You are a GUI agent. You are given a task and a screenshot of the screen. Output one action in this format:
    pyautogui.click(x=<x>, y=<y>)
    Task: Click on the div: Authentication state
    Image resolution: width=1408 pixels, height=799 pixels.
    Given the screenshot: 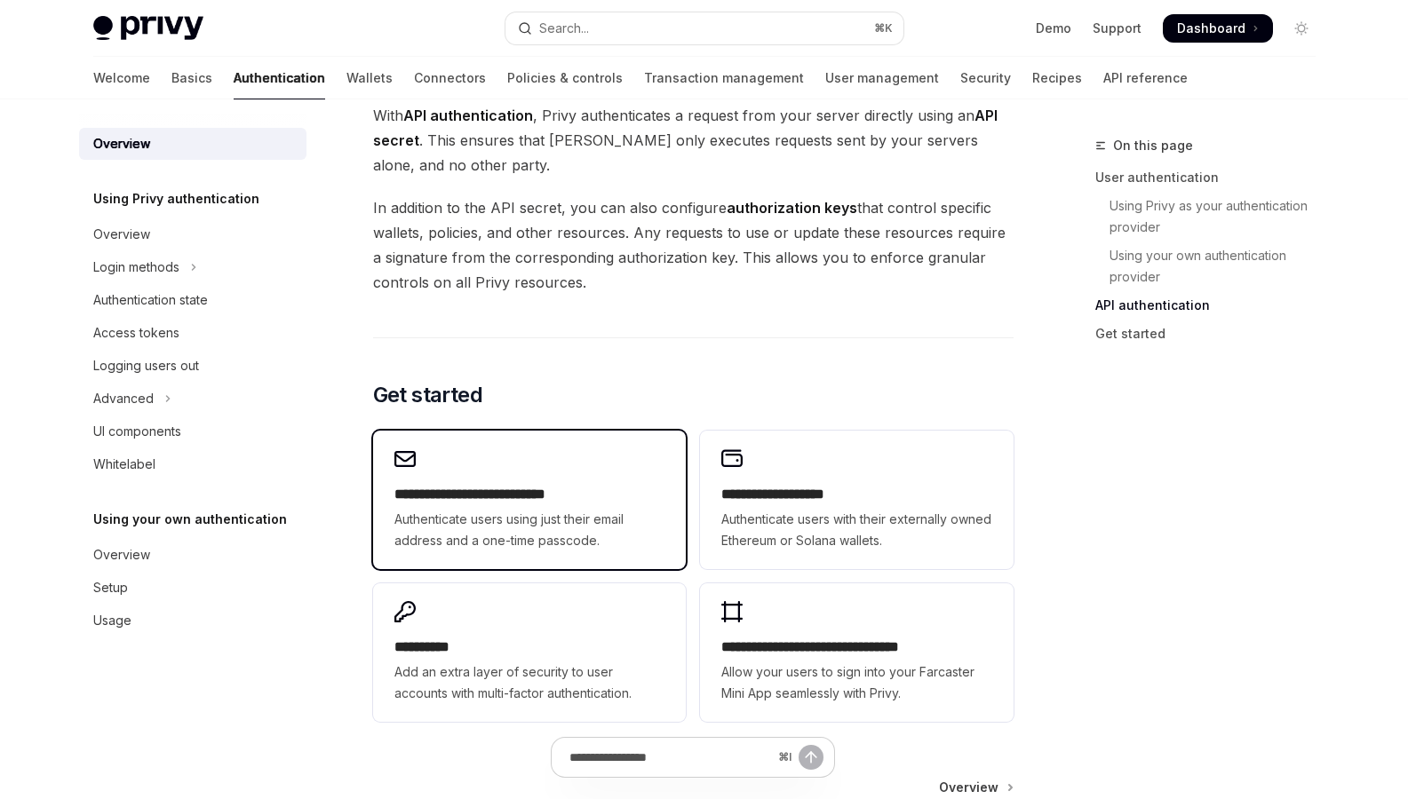 What is the action you would take?
    pyautogui.click(x=150, y=300)
    